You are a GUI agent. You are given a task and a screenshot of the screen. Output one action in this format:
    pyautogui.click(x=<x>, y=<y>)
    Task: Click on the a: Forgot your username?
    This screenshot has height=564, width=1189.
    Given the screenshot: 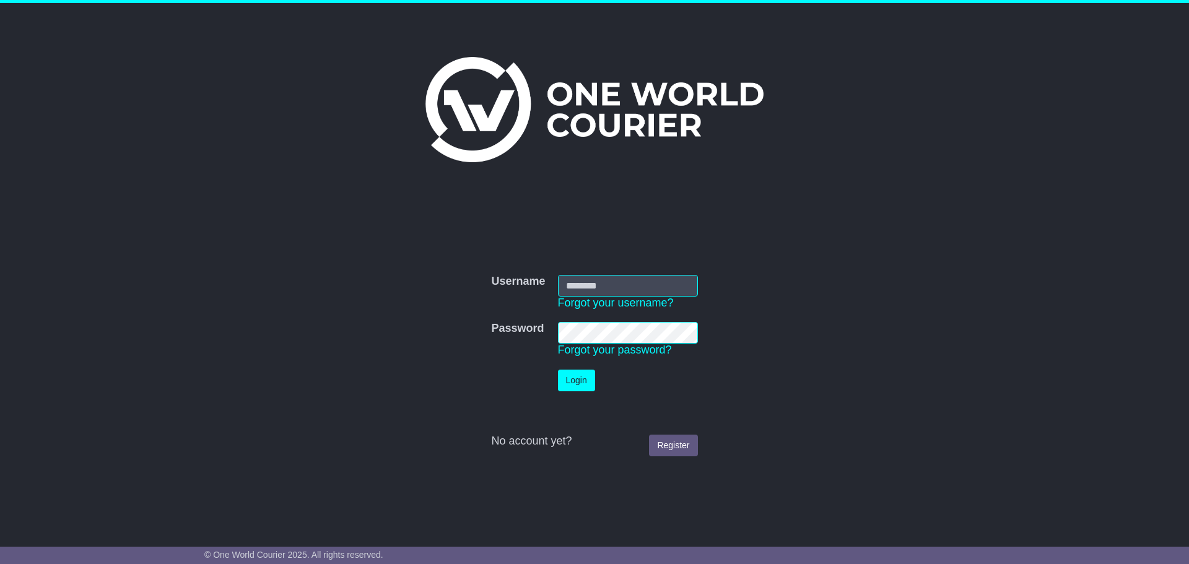 What is the action you would take?
    pyautogui.click(x=616, y=303)
    